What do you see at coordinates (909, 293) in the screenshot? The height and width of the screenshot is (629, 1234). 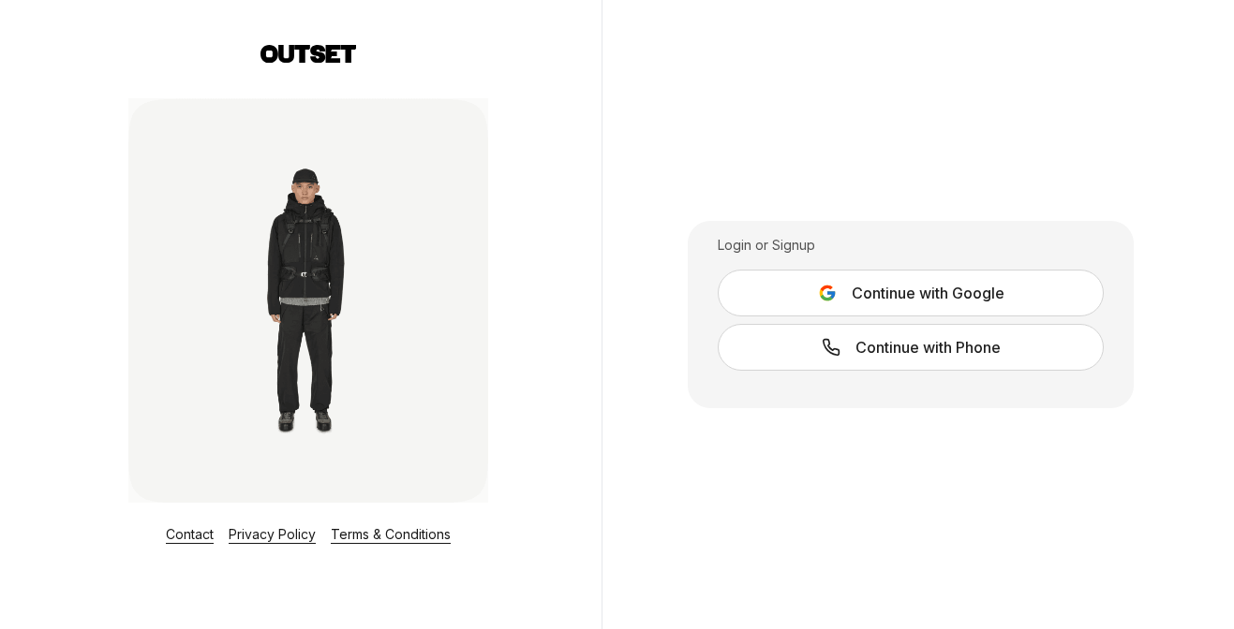 I see `button: Continue with Google` at bounding box center [909, 293].